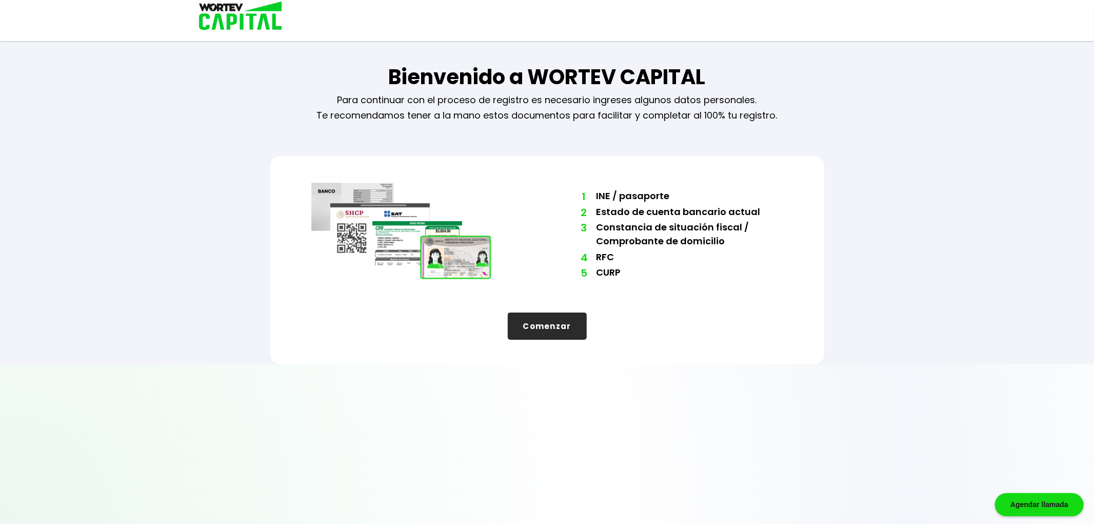  What do you see at coordinates (584, 212) in the screenshot?
I see `span: 2` at bounding box center [584, 212].